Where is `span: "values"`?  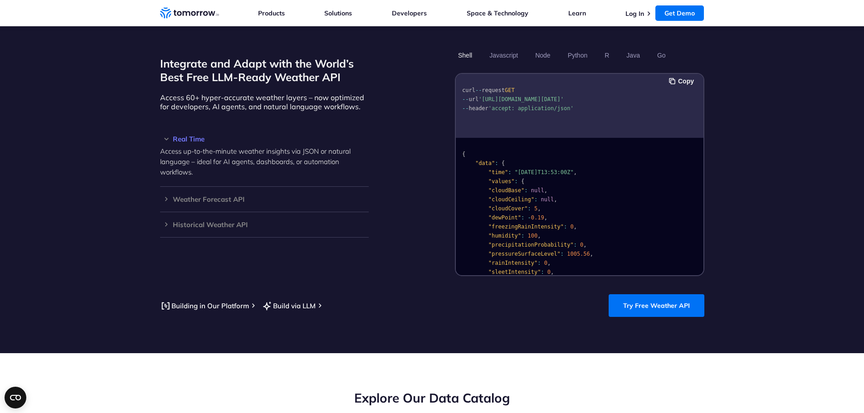 span: "values" is located at coordinates (501, 181).